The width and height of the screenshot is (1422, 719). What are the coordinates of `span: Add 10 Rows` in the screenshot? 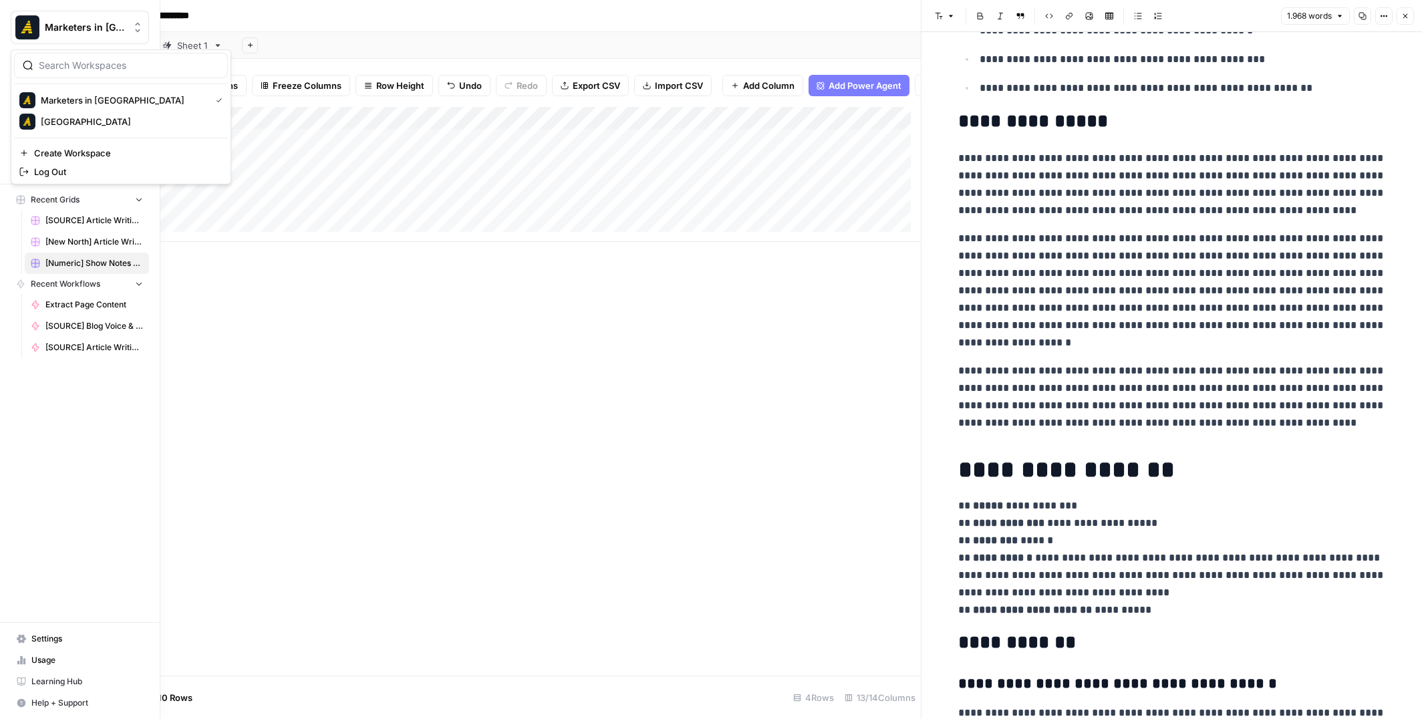 It's located at (166, 698).